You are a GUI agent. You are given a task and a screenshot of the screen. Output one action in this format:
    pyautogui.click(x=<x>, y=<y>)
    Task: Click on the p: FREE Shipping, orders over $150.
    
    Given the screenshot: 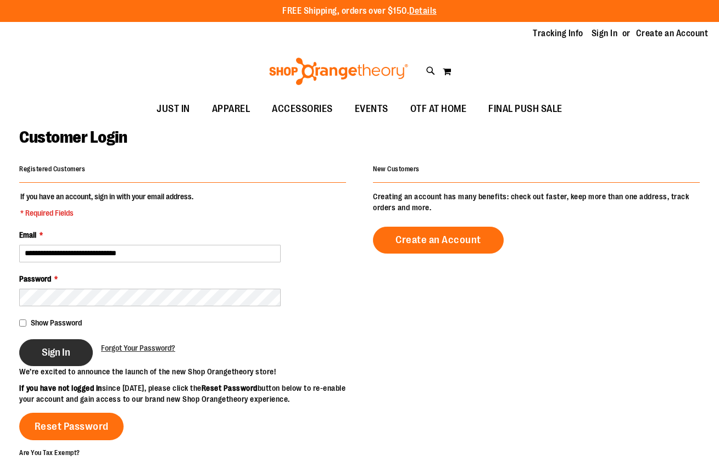 What is the action you would take?
    pyautogui.click(x=359, y=11)
    